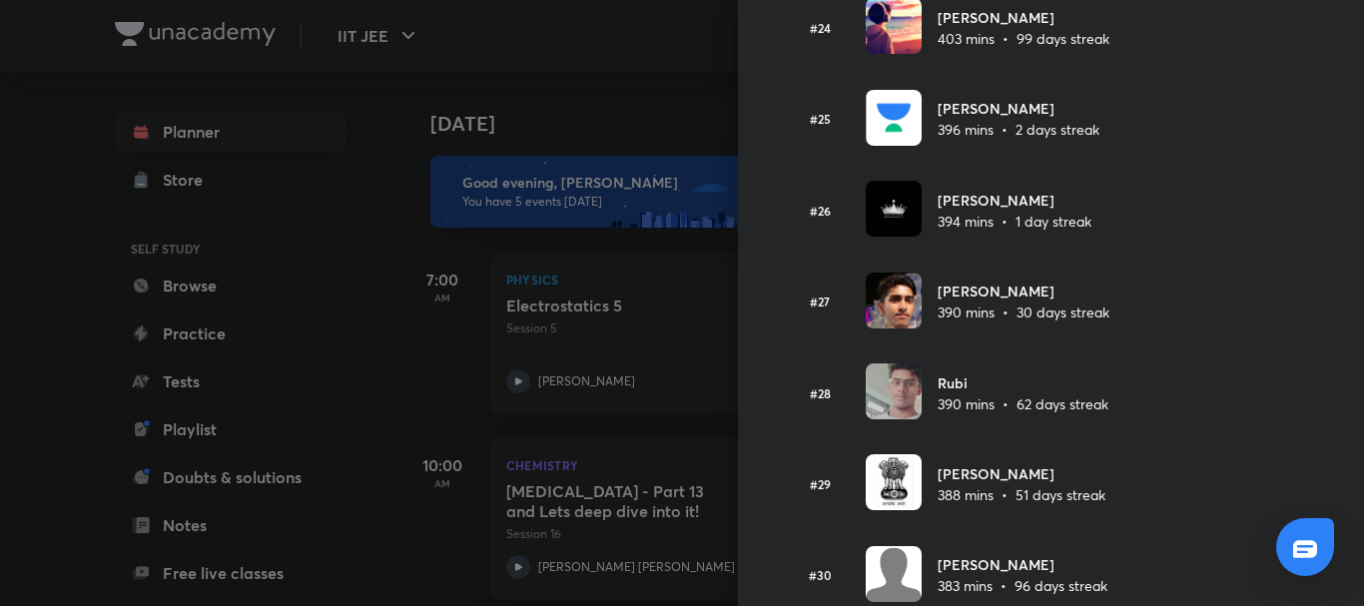  What do you see at coordinates (1022, 382) in the screenshot?
I see `h6: Rubi` at bounding box center [1022, 382].